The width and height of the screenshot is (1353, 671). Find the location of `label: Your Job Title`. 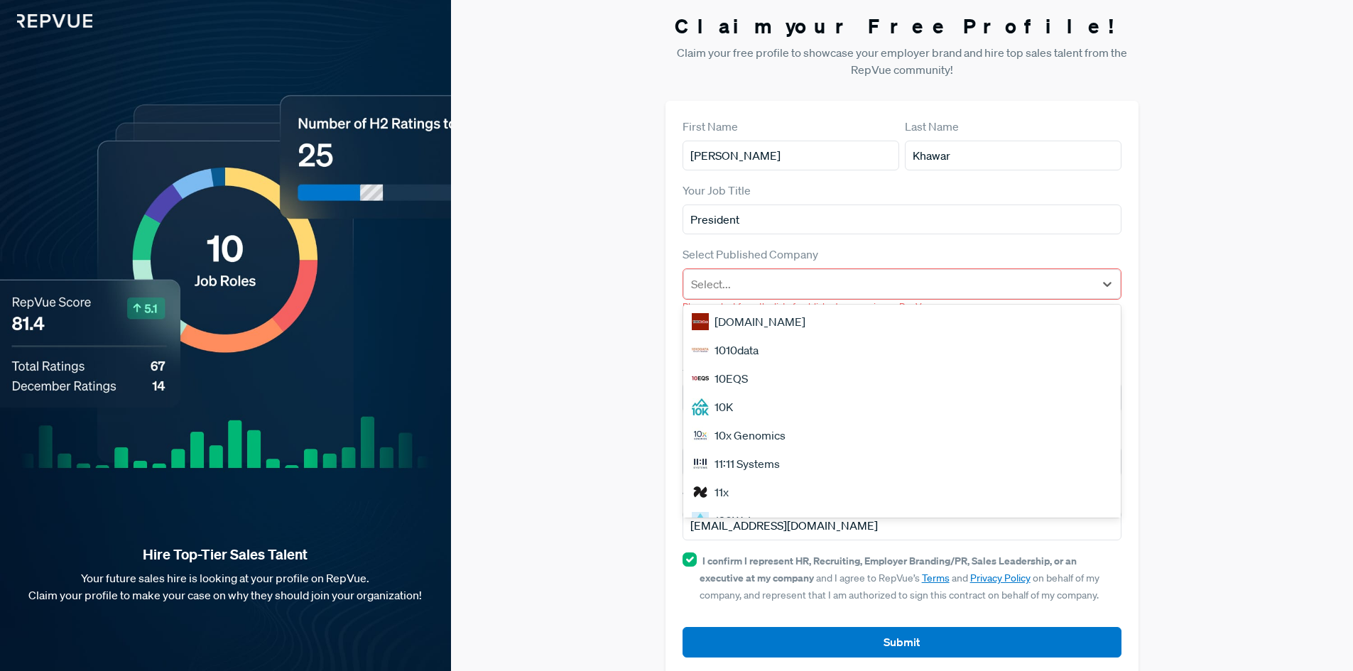

label: Your Job Title is located at coordinates (717, 190).